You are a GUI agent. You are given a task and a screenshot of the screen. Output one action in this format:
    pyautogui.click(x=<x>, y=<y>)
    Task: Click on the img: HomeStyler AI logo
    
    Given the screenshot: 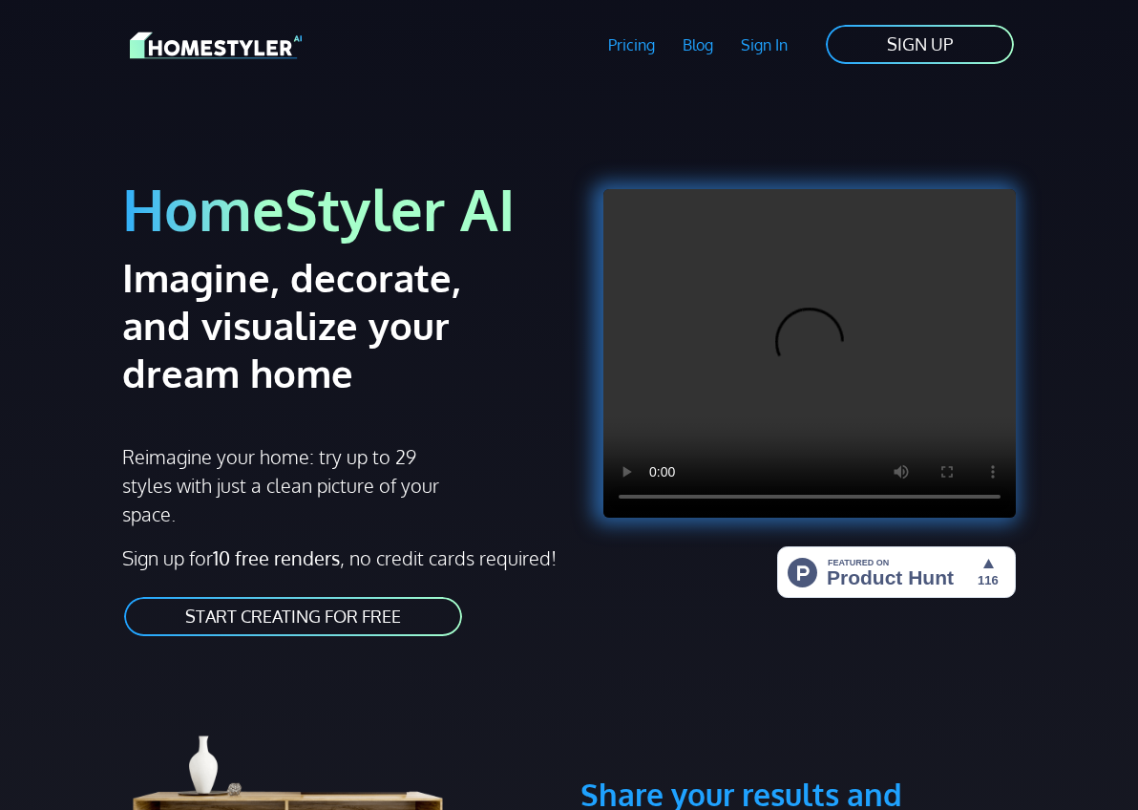 What is the action you would take?
    pyautogui.click(x=216, y=45)
    